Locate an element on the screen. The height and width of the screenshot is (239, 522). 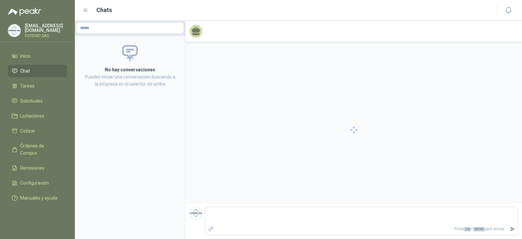
span: Tareas is located at coordinates (27, 86).